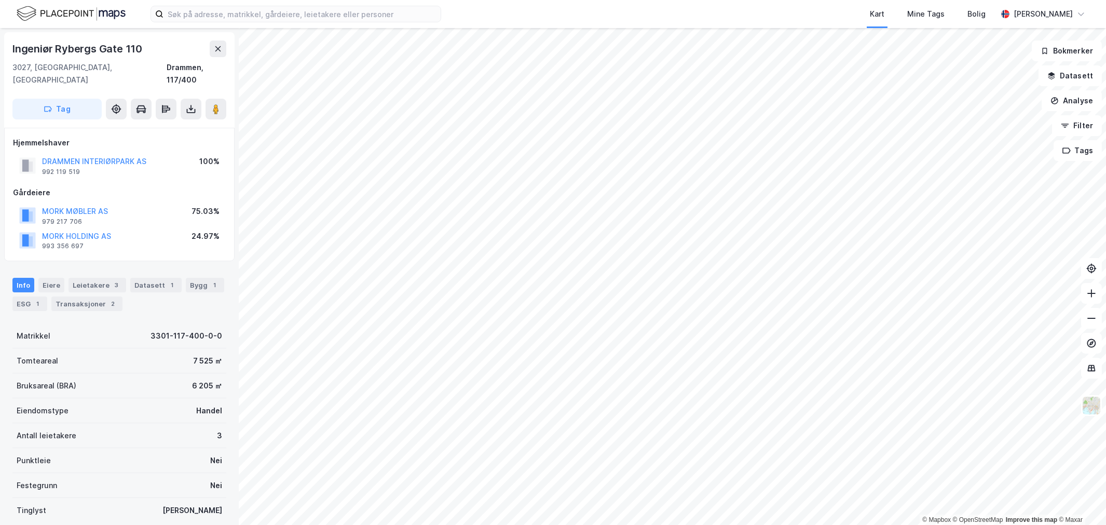  What do you see at coordinates (57, 109) in the screenshot?
I see `button: Tag` at bounding box center [57, 109].